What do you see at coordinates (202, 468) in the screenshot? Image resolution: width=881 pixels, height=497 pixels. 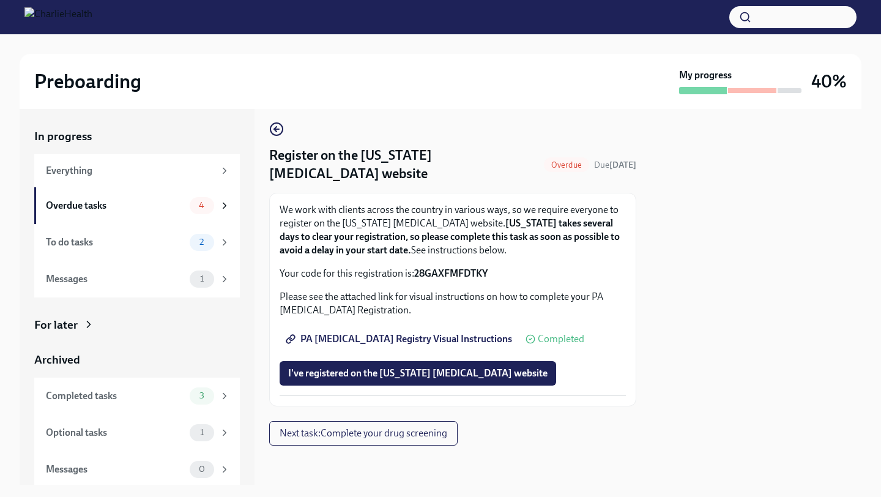 I see `span: 0` at bounding box center [202, 468].